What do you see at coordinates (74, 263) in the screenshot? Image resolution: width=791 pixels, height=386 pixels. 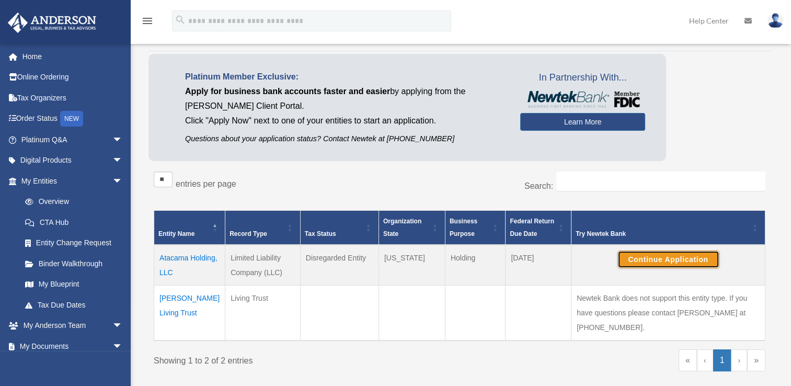 I see `a: Binder Walkthrough` at bounding box center [74, 263].